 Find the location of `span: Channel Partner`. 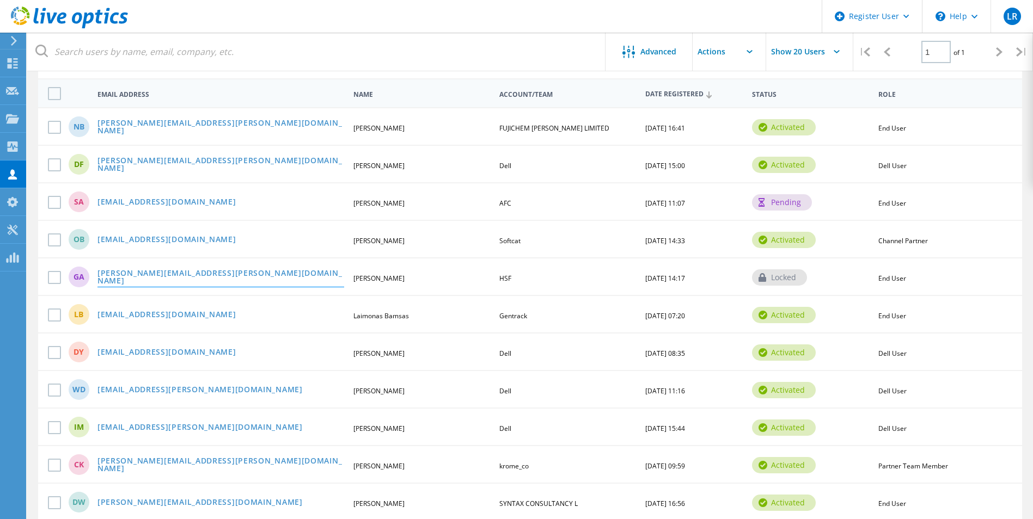

span: Channel Partner is located at coordinates (903, 241).